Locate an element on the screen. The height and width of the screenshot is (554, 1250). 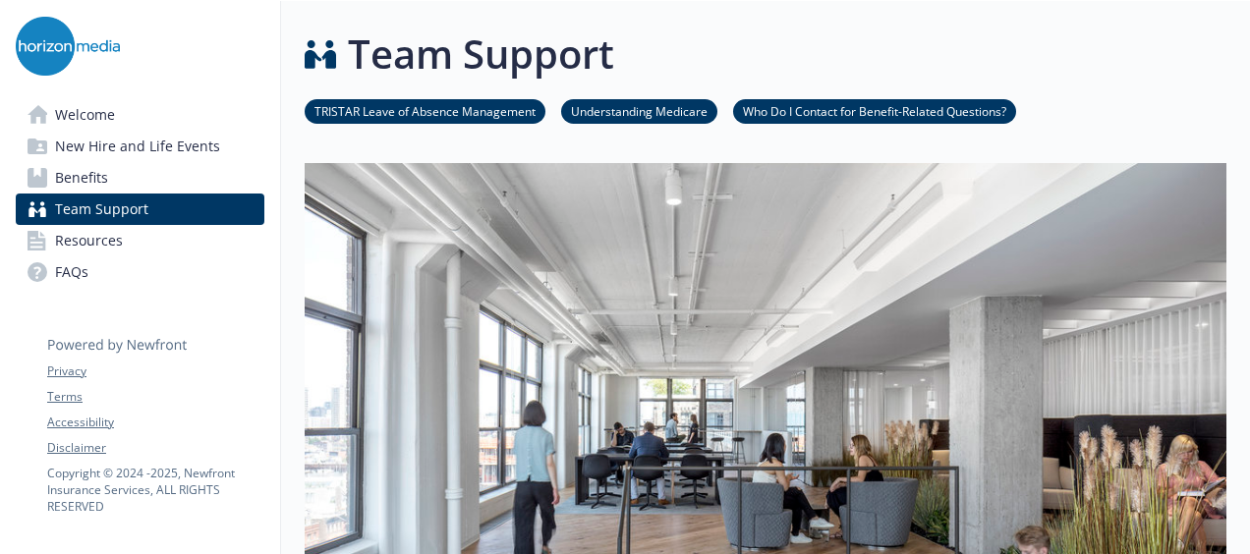
a: Team Support is located at coordinates (140, 209).